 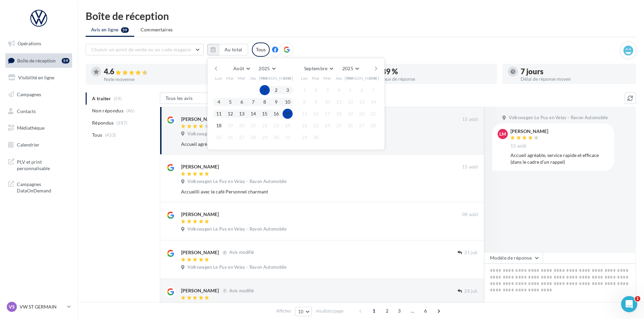 What do you see at coordinates (39, 94) in the screenshot?
I see `a: Campagnes` at bounding box center [39, 94].